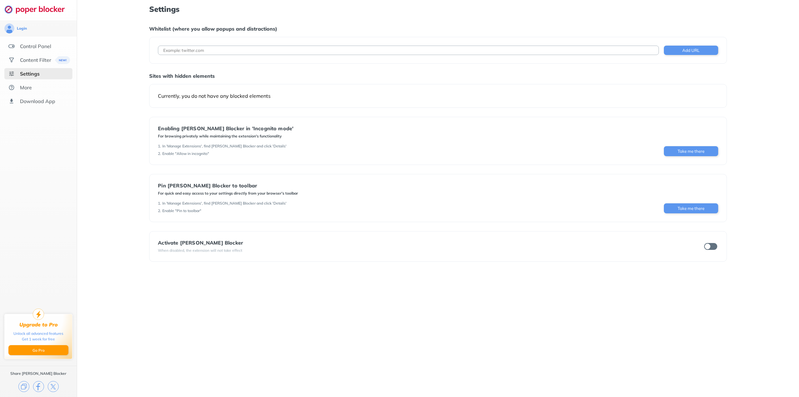  Describe the element at coordinates (36, 60) in the screenshot. I see `div: Content Filter` at that location.